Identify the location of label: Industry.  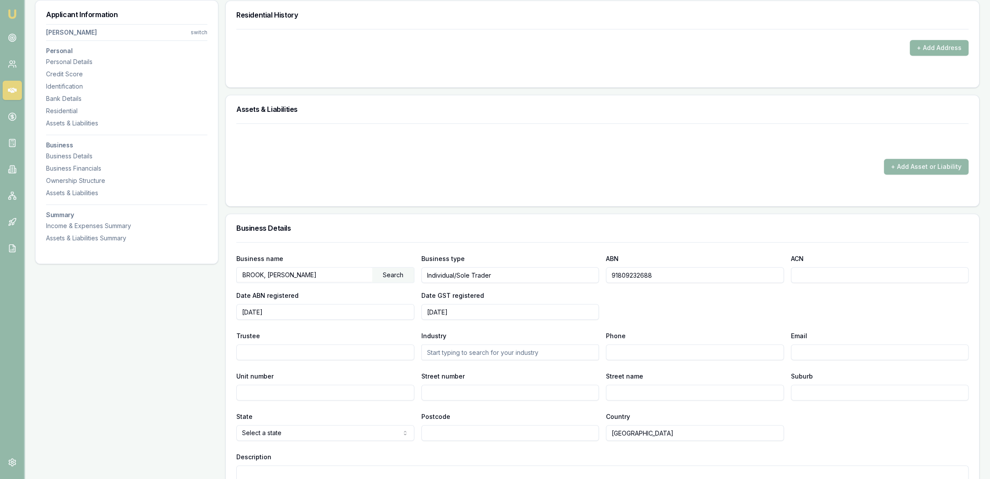
(434, 335).